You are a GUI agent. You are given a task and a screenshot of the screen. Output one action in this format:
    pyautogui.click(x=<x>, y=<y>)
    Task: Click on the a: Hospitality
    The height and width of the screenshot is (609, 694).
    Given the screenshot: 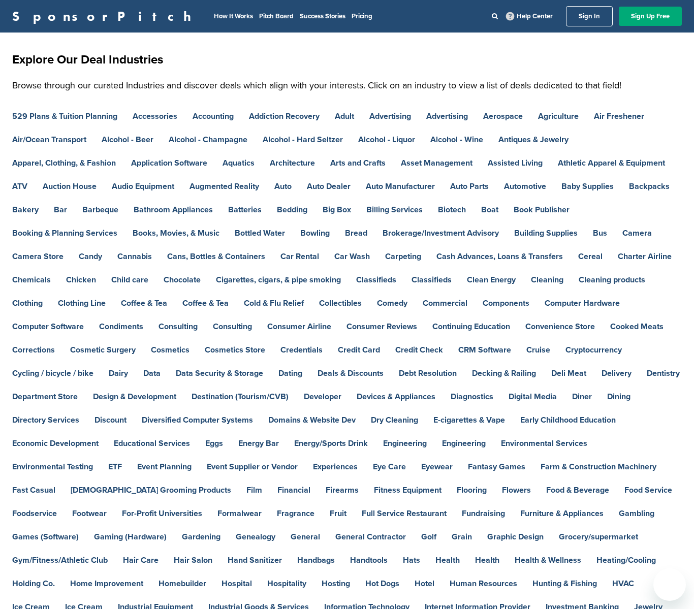 What is the action you would take?
    pyautogui.click(x=286, y=584)
    